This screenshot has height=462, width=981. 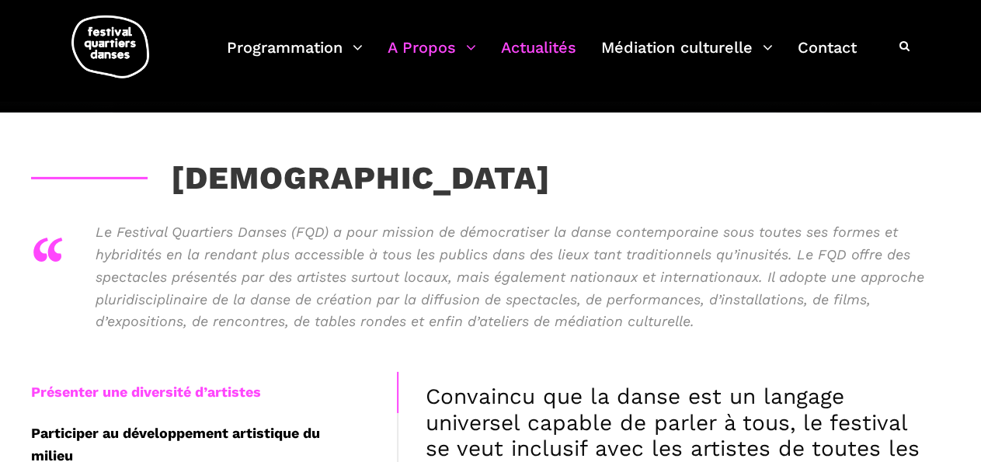 I want to click on a: Actualités, so click(x=538, y=57).